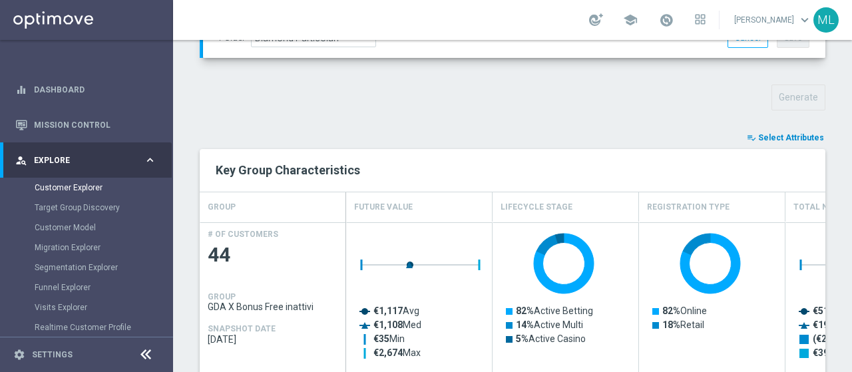  I want to click on h2: Key Group Characteristics, so click(512, 170).